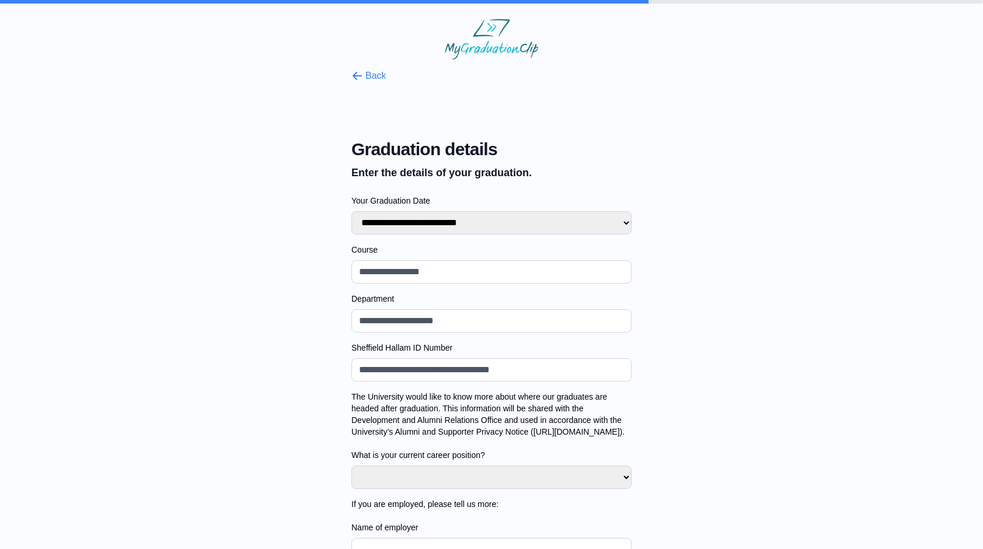 The height and width of the screenshot is (549, 983). Describe the element at coordinates (491, 348) in the screenshot. I see `label: Sheffield Hallam ID Number` at that location.